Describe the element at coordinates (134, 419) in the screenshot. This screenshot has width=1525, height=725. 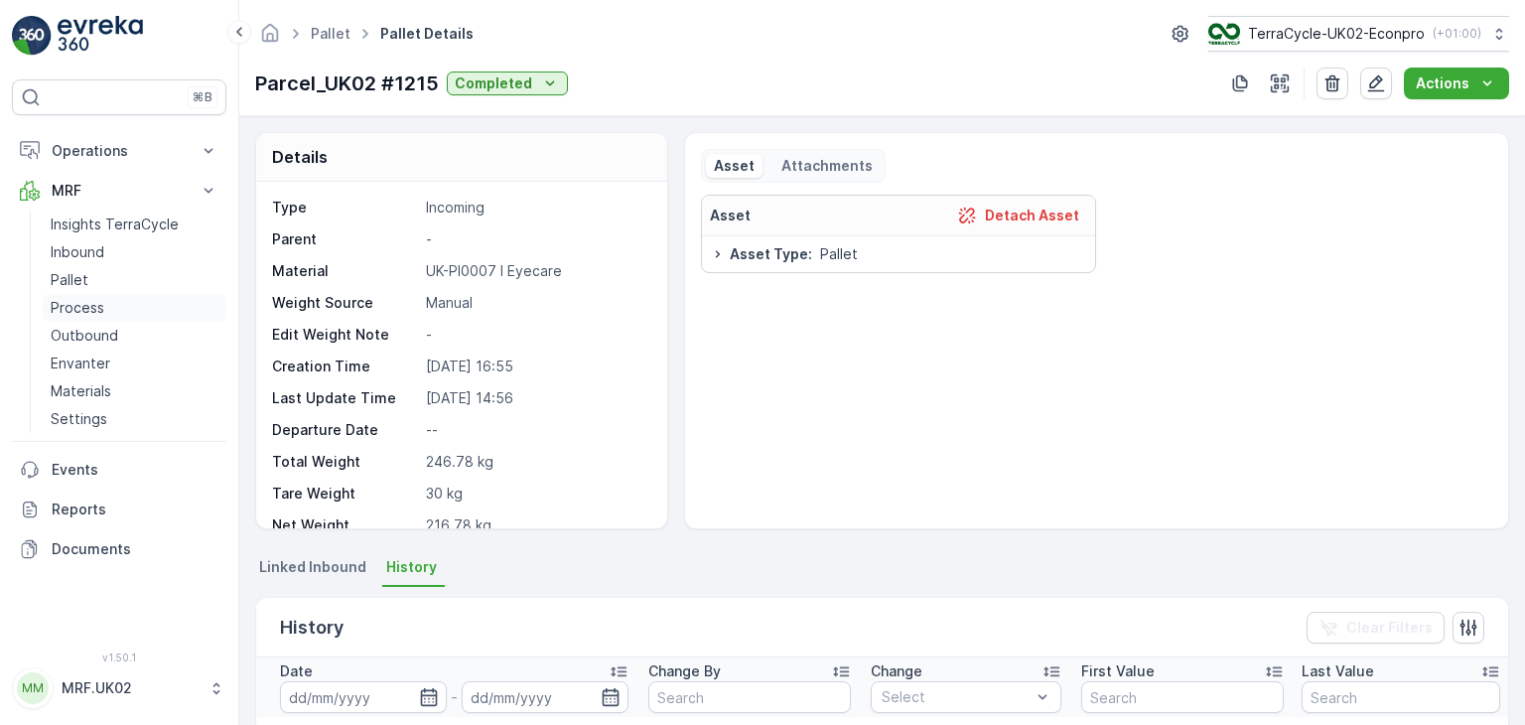
I see `a: Settings` at that location.